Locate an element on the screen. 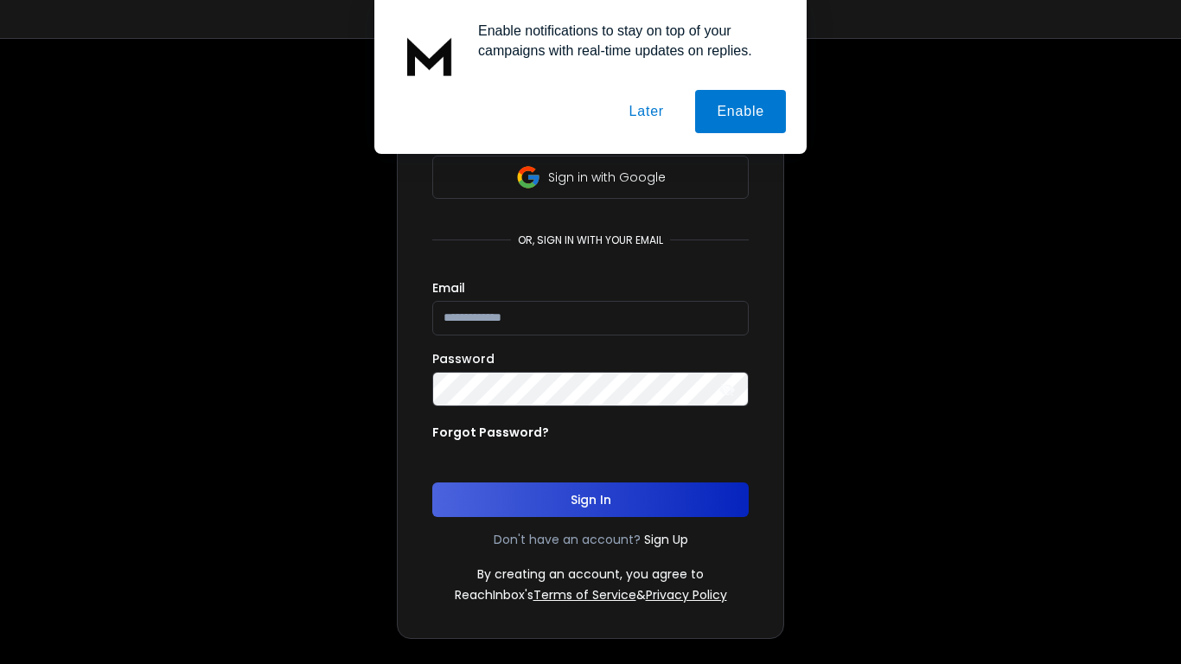 This screenshot has width=1181, height=664. p: ReachInbox's & is located at coordinates (591, 595).